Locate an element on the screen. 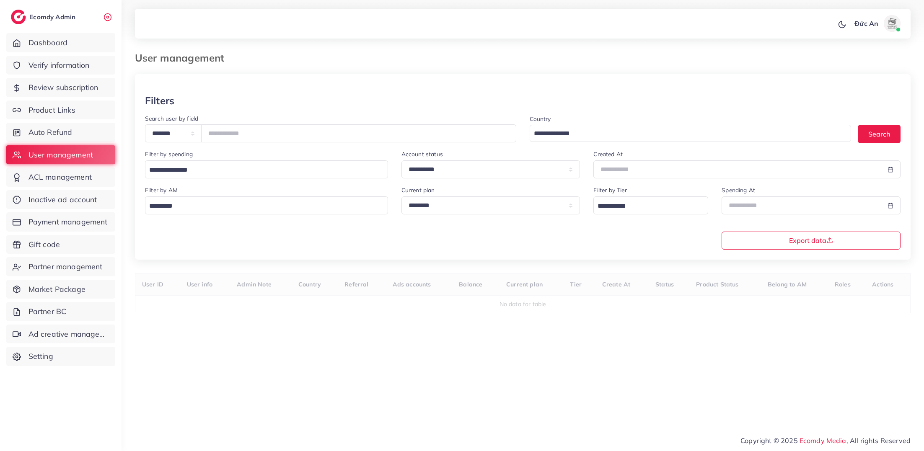 The width and height of the screenshot is (924, 451). a: Payment management is located at coordinates (61, 222).